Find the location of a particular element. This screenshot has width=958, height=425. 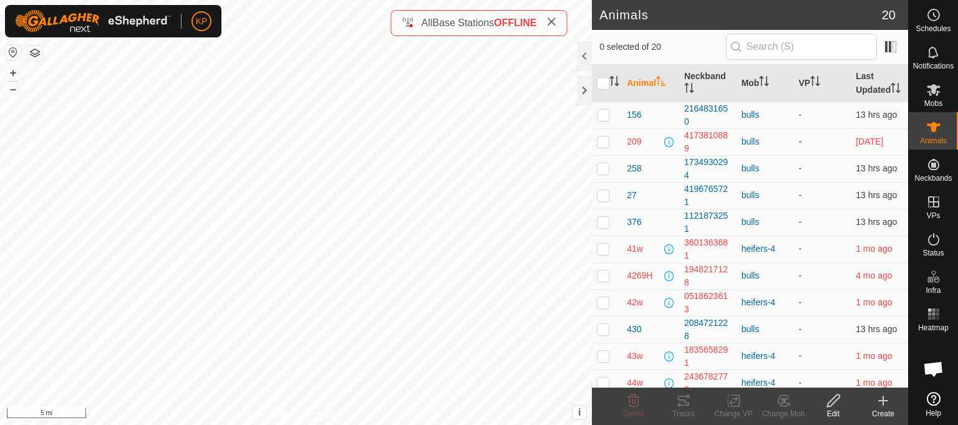

button: Map Layers is located at coordinates (35, 53).